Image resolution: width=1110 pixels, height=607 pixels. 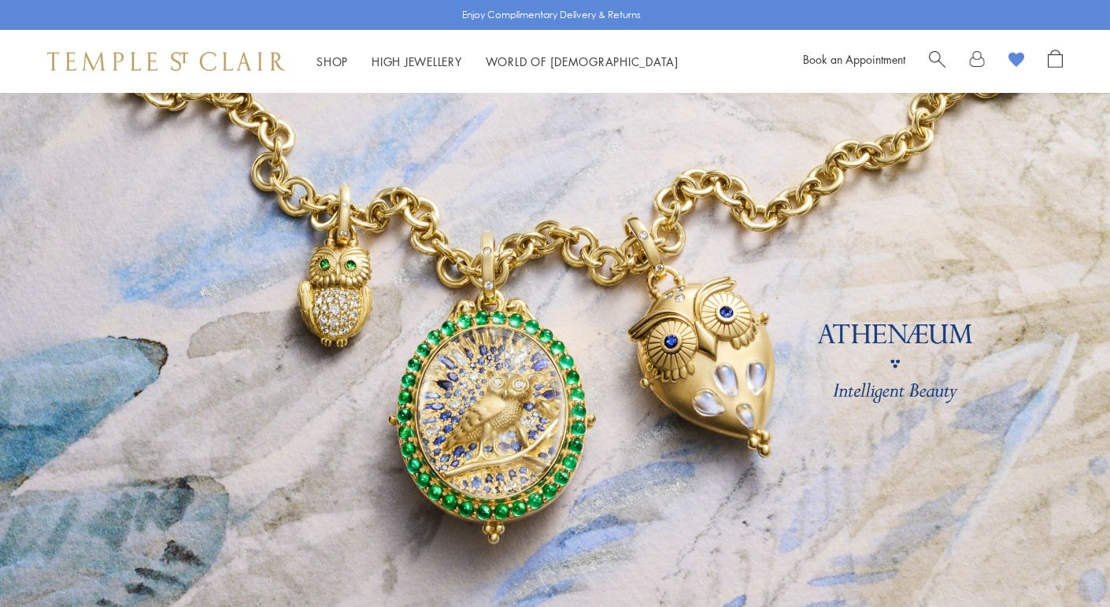 I want to click on p: Enjoy Complimentary Delivery & Returns, so click(x=551, y=15).